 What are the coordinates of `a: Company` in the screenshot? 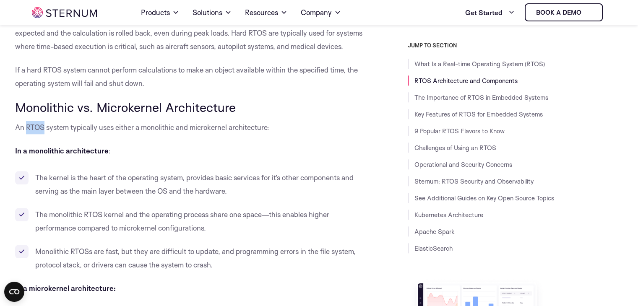 It's located at (321, 13).